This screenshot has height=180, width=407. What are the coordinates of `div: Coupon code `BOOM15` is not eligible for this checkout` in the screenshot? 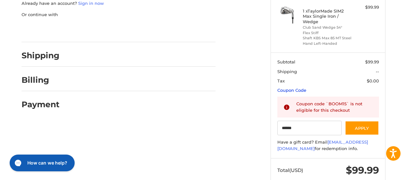 It's located at (335, 107).